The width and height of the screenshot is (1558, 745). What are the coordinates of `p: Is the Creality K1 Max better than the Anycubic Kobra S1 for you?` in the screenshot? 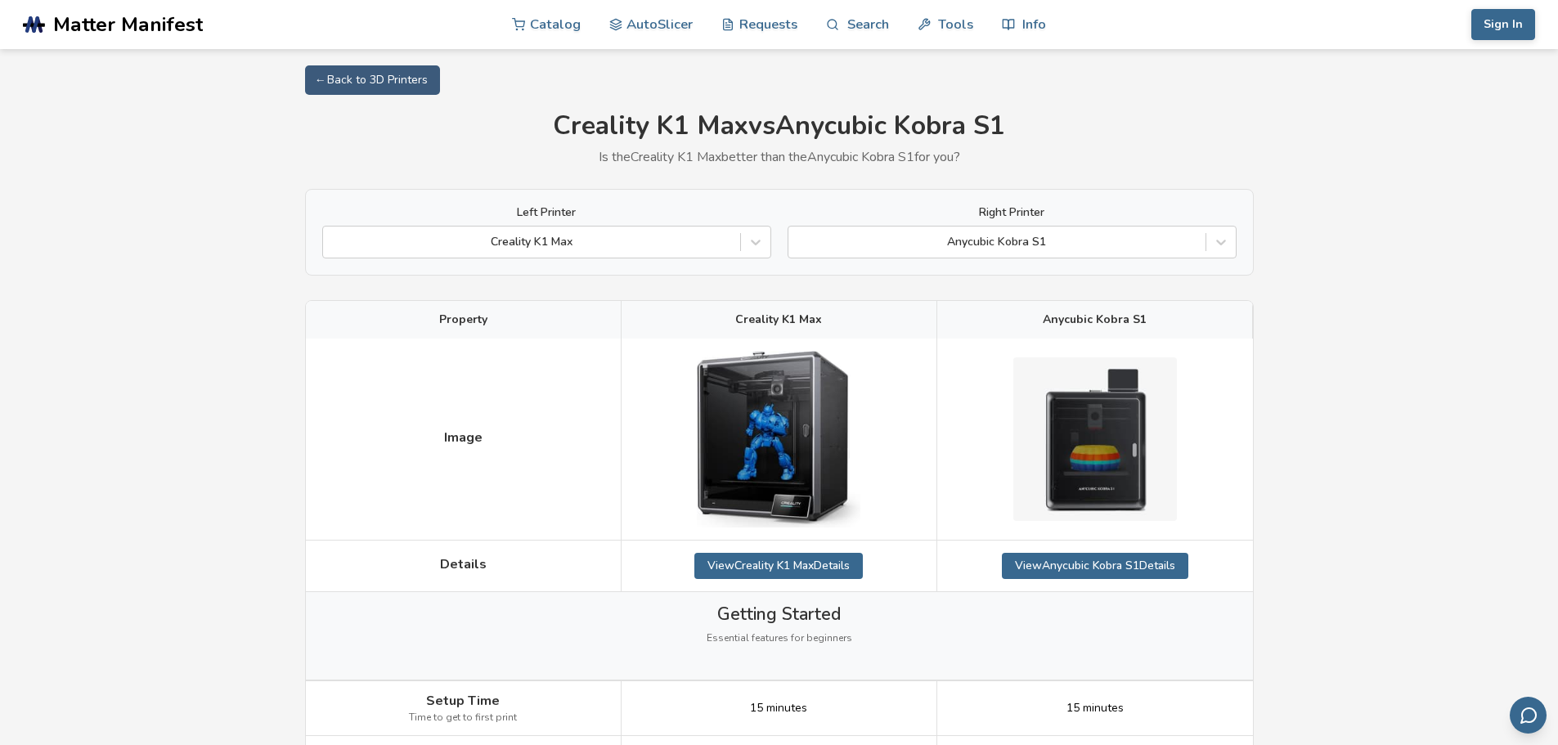 It's located at (779, 157).